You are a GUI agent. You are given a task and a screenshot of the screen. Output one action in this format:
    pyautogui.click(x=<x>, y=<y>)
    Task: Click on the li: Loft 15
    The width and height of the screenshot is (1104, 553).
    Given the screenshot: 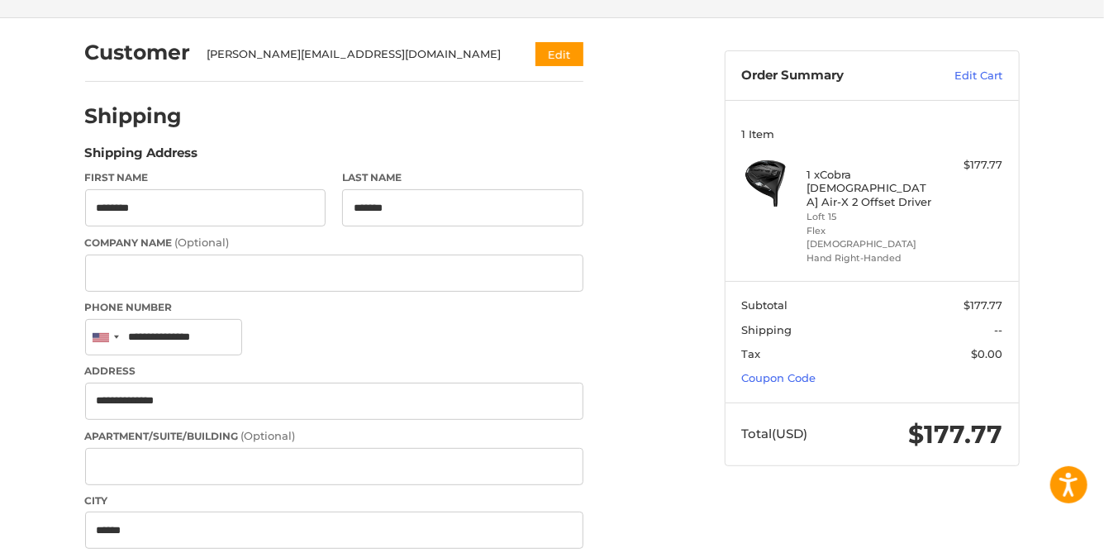 What is the action you would take?
    pyautogui.click(x=869, y=216)
    